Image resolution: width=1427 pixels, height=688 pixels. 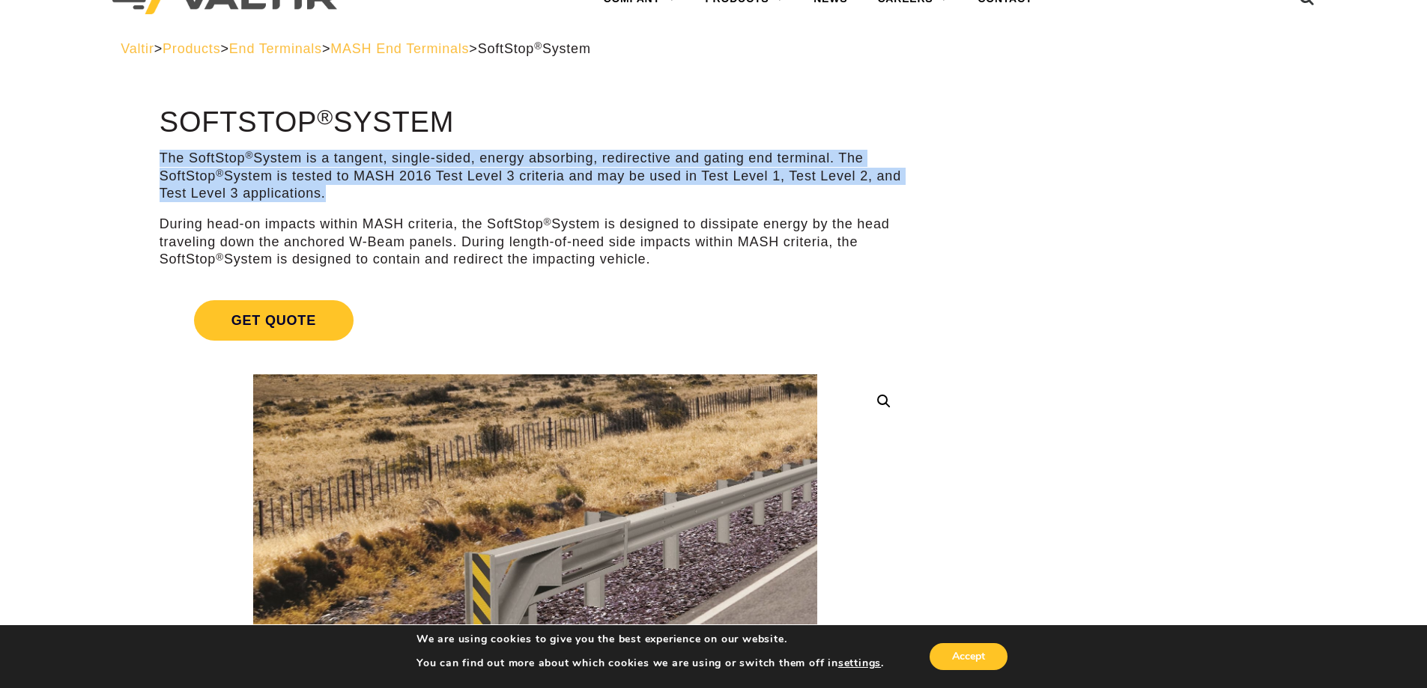 I want to click on span: MASH End Terminals, so click(x=399, y=49).